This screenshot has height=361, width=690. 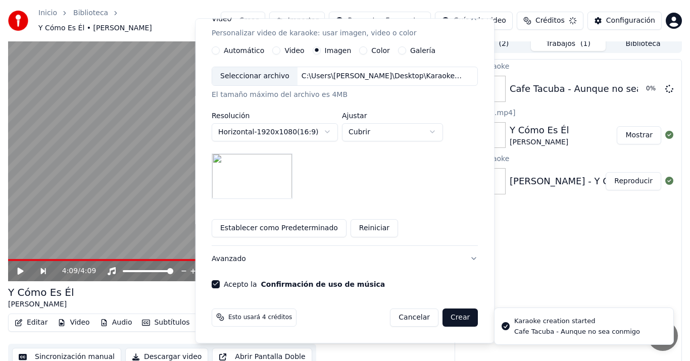 What do you see at coordinates (254, 76) in the screenshot?
I see `div: Seleccionar archivo` at bounding box center [254, 76].